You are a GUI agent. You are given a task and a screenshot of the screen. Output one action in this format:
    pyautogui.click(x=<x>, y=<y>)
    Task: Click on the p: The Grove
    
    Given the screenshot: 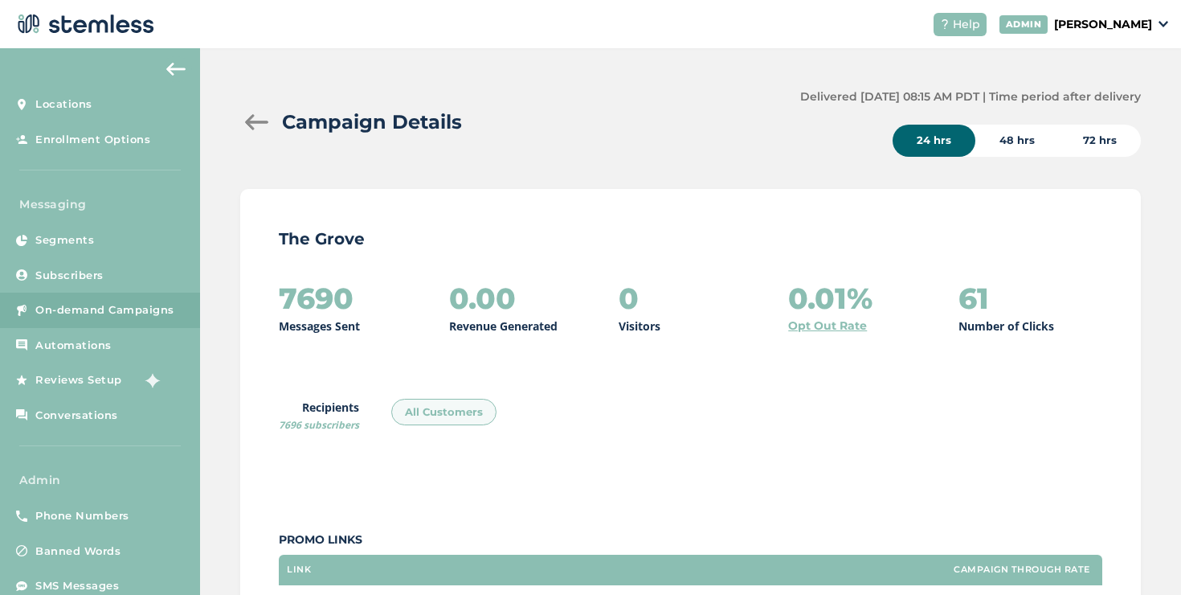 What is the action you would take?
    pyautogui.click(x=690, y=239)
    